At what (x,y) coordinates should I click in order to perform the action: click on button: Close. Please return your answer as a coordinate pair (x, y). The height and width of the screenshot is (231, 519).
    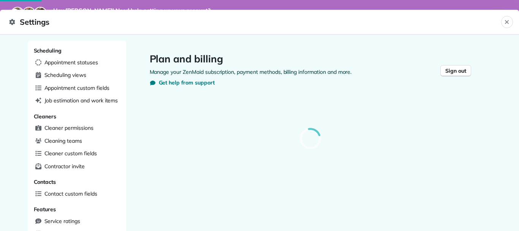
    Looking at the image, I should click on (507, 22).